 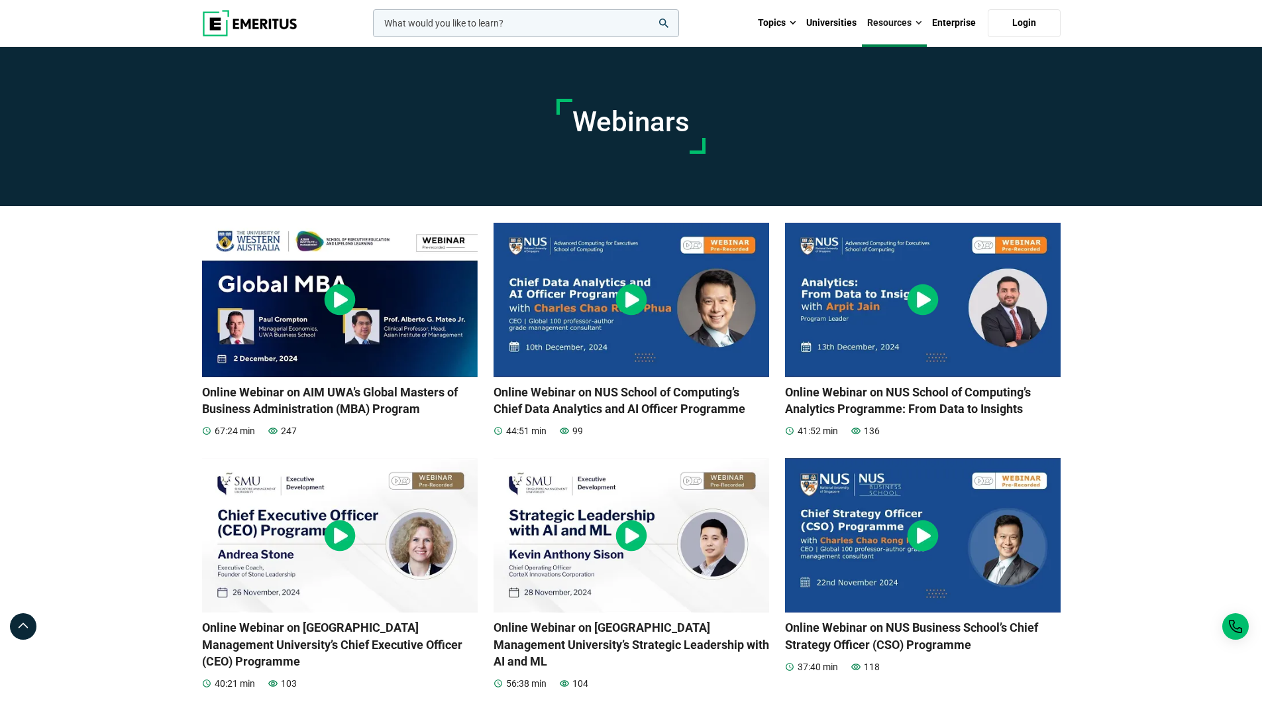 What do you see at coordinates (923, 535) in the screenshot?
I see `img: Online Webinar on NUS Business School's Chief Strategy Officer (CSO) Programme` at bounding box center [923, 535].